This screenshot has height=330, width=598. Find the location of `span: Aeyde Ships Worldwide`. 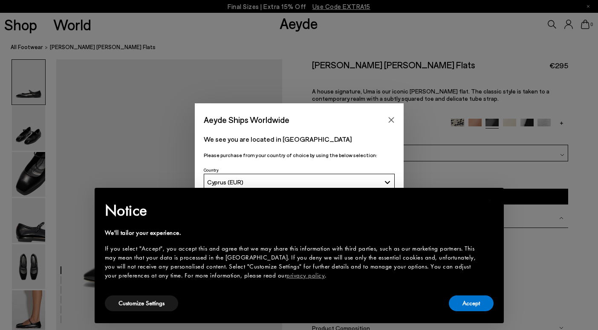

span: Aeyde Ships Worldwide is located at coordinates (247, 119).